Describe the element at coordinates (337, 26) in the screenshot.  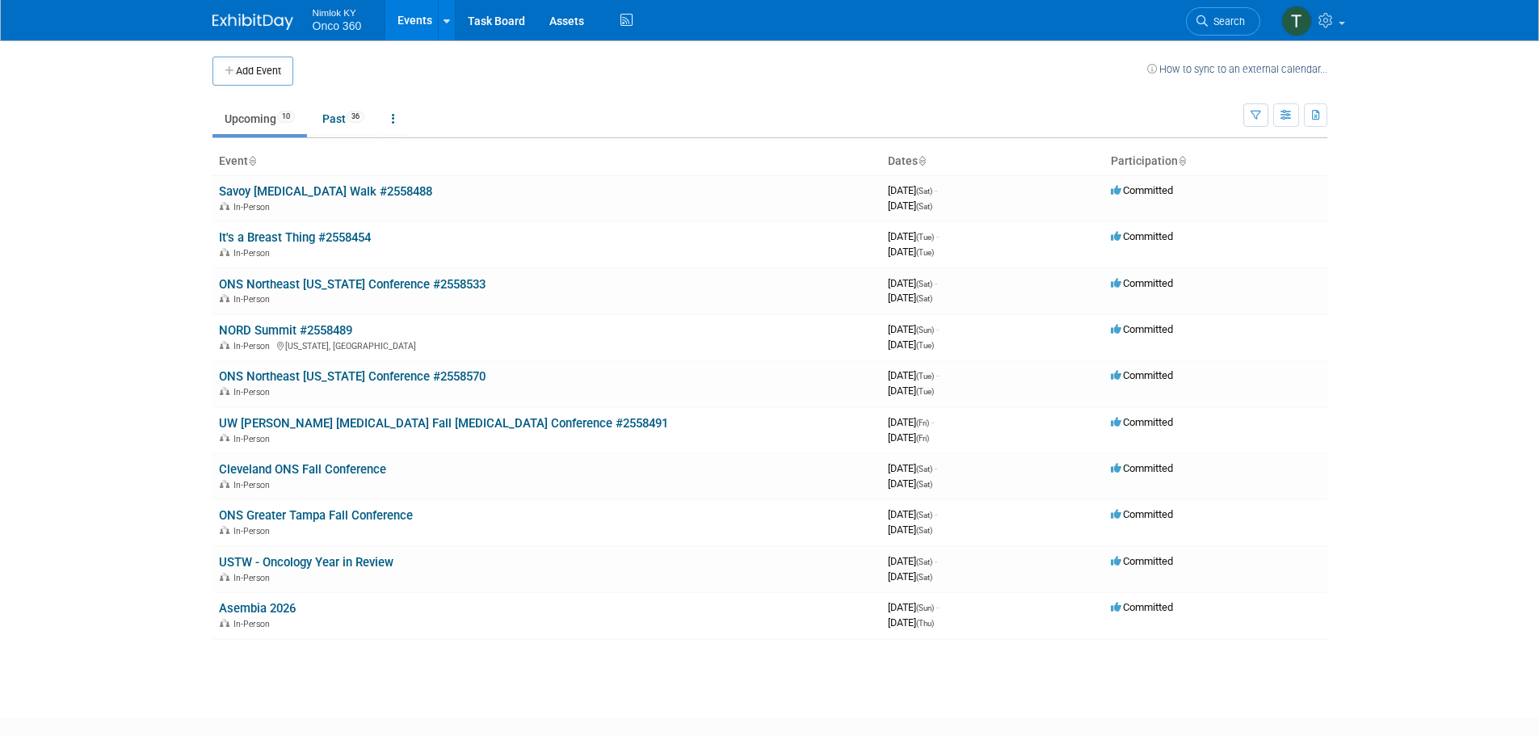
I see `span: Onco 360` at that location.